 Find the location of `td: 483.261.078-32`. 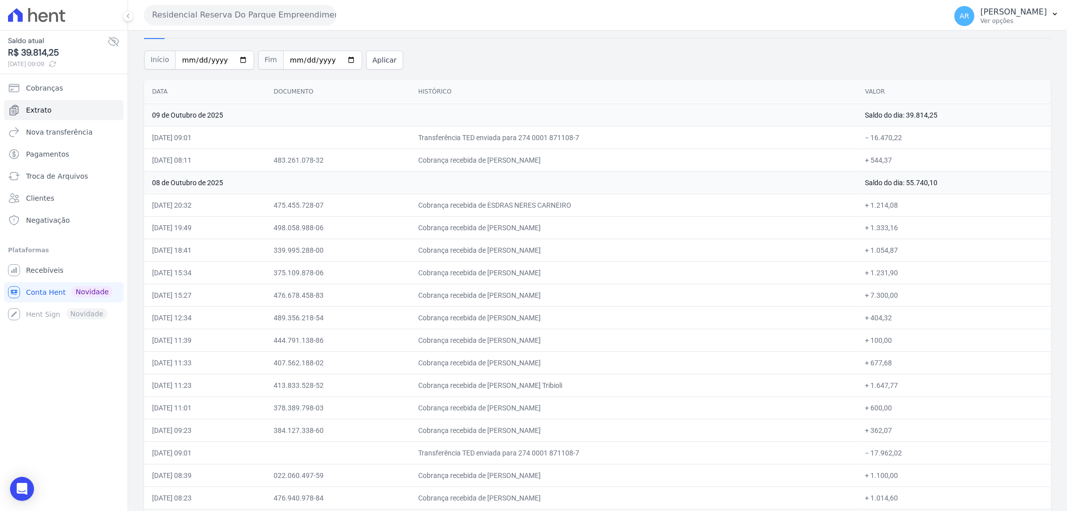

td: 483.261.078-32 is located at coordinates (338, 160).